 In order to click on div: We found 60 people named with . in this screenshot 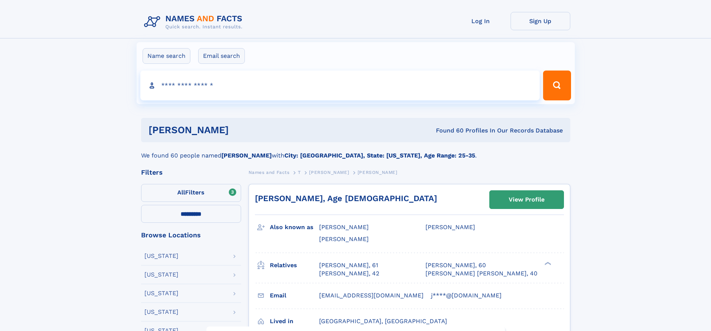, I will do `click(356, 151)`.